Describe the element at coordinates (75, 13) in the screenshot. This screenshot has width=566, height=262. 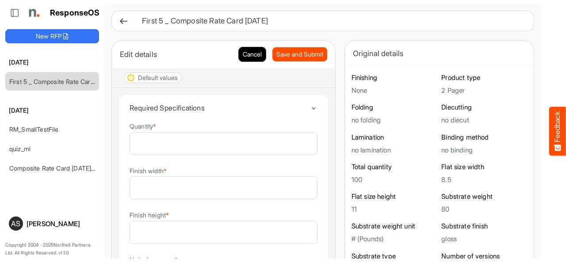
I see `h1: ResponseOS` at that location.